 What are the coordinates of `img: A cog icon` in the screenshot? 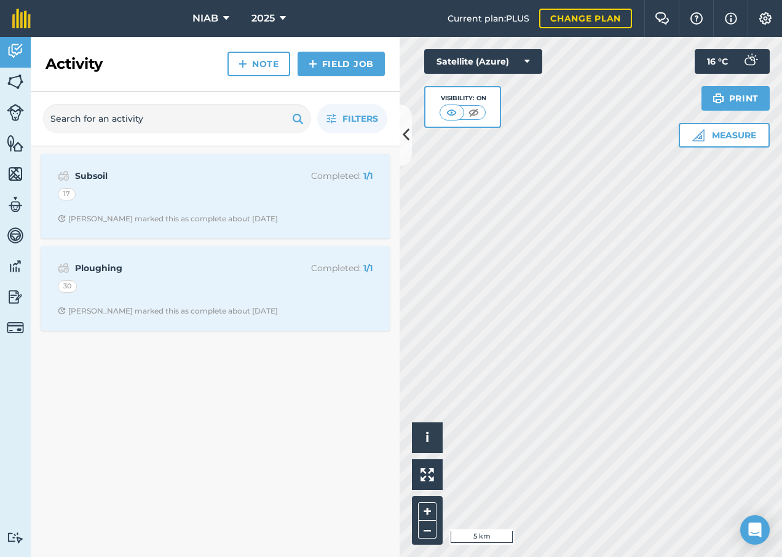 It's located at (765, 18).